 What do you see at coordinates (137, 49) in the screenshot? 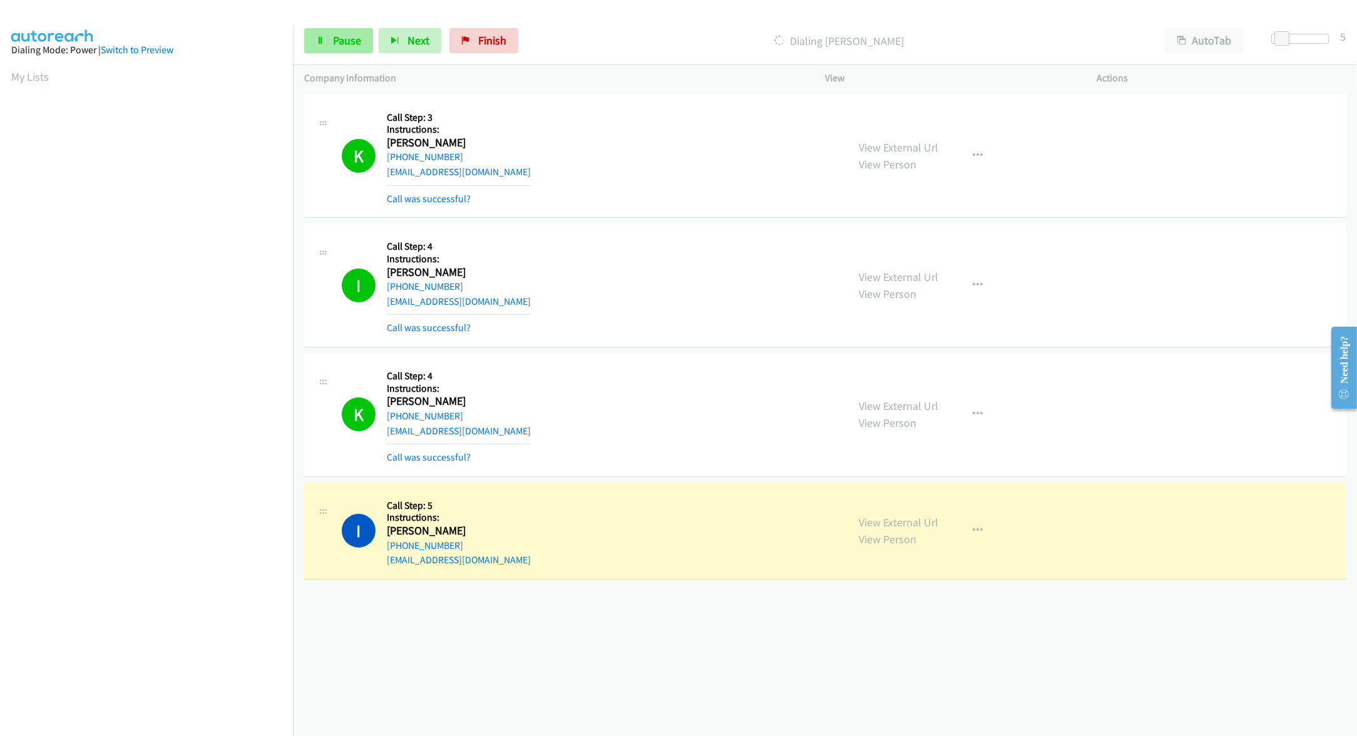
I see `a: Switch to Preview` at bounding box center [137, 49].